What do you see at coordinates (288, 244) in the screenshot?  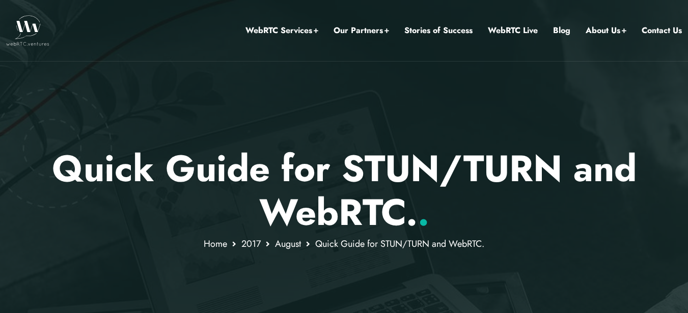 I see `span: August` at bounding box center [288, 244].